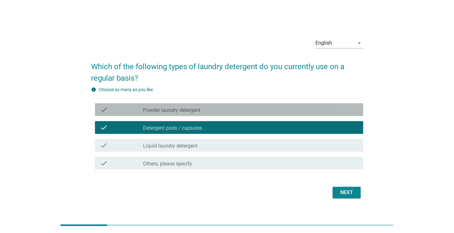 The height and width of the screenshot is (233, 454). I want to click on label: Others, please specify, so click(168, 164).